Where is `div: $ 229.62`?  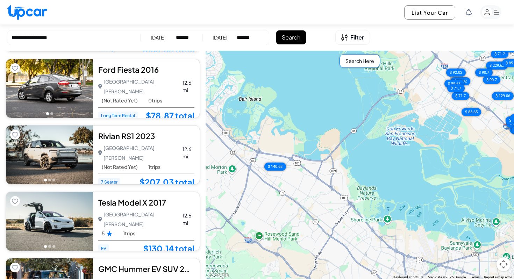
div: $ 229.62 is located at coordinates (497, 65).